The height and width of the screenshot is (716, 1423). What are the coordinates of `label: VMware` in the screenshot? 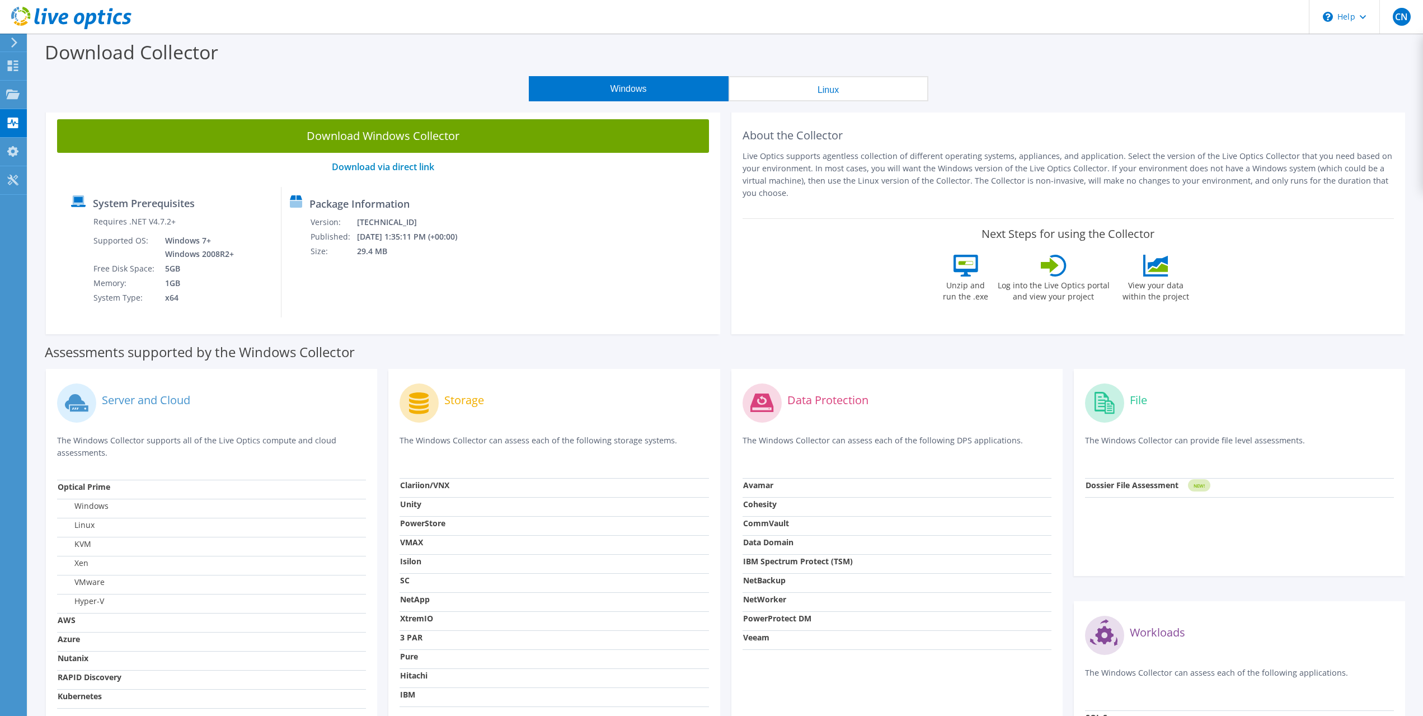 It's located at (81, 582).